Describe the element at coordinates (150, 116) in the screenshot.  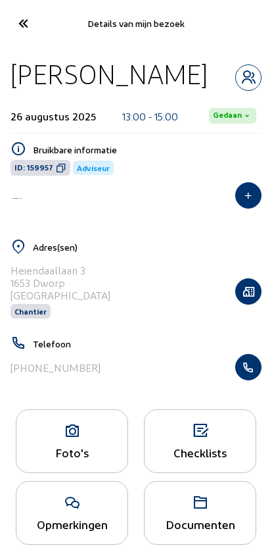
I see `div: 13:00 - 15:00` at that location.